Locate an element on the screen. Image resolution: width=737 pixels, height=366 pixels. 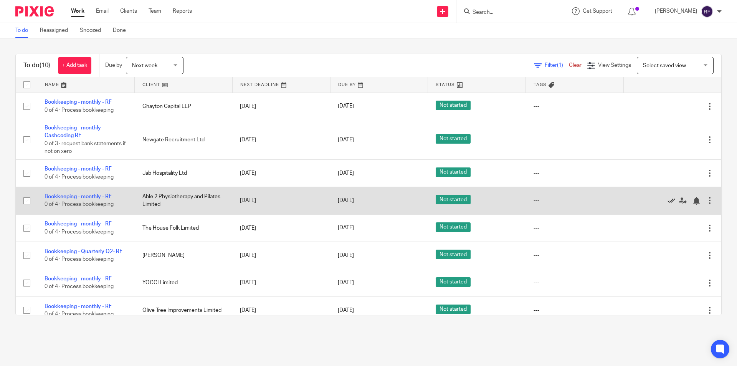
td: Able 2 Physiotherapy and Pilates Limited is located at coordinates (183, 200).